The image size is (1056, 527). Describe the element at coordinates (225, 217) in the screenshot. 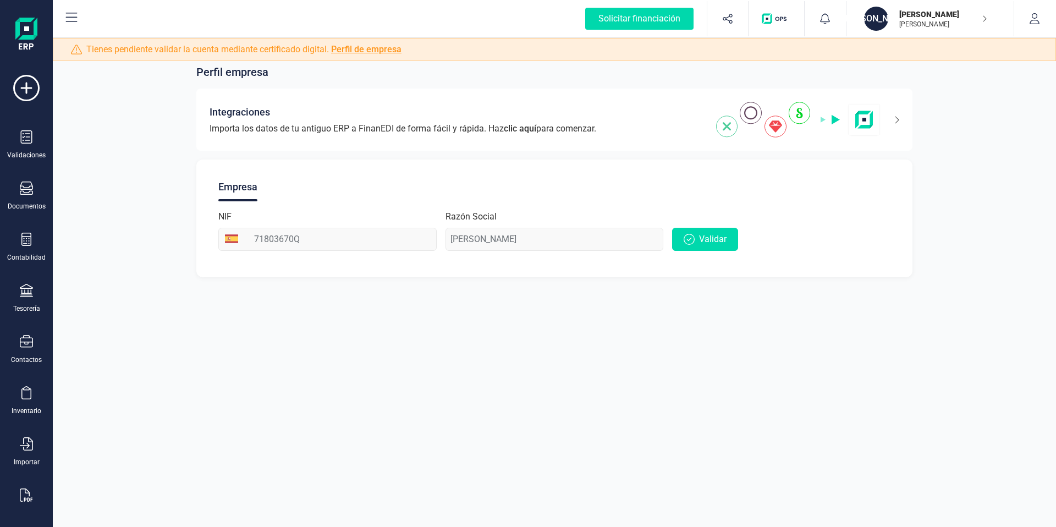

I see `label: NIF` at that location.